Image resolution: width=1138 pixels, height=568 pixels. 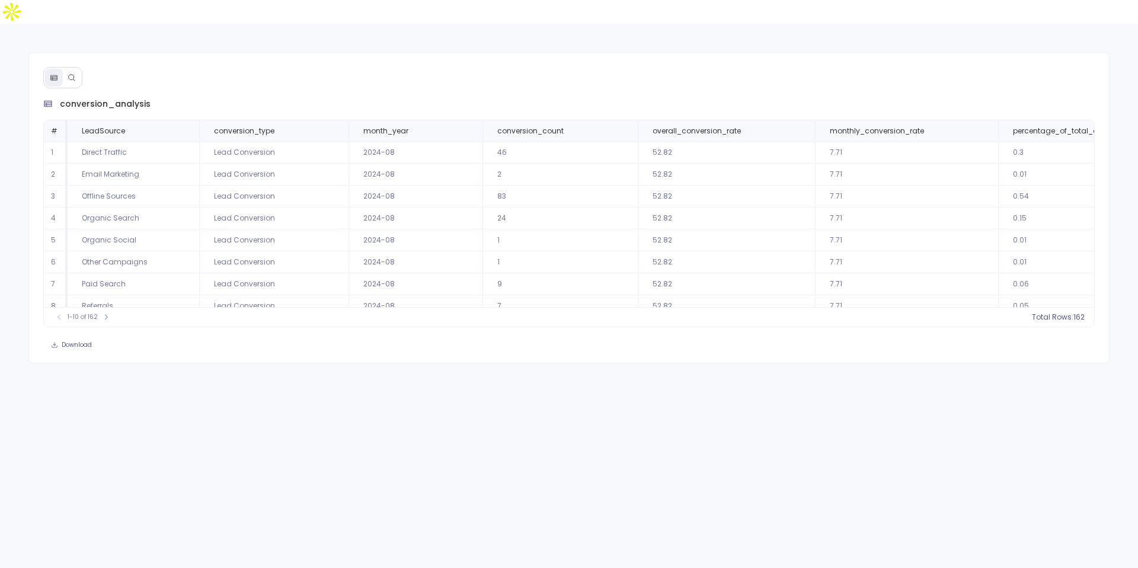 I want to click on span: overall_conversion_rate, so click(x=696, y=131).